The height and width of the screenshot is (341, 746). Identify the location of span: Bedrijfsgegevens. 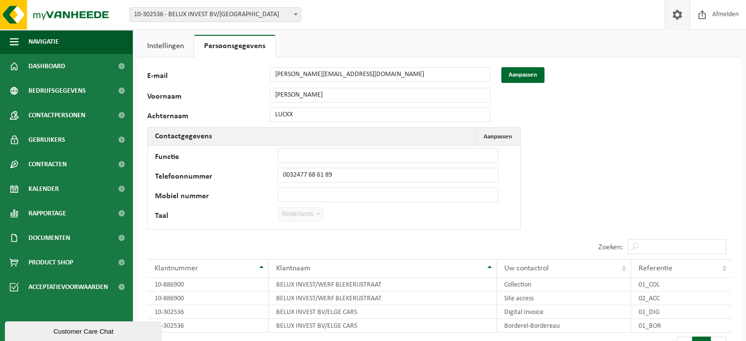
(57, 91).